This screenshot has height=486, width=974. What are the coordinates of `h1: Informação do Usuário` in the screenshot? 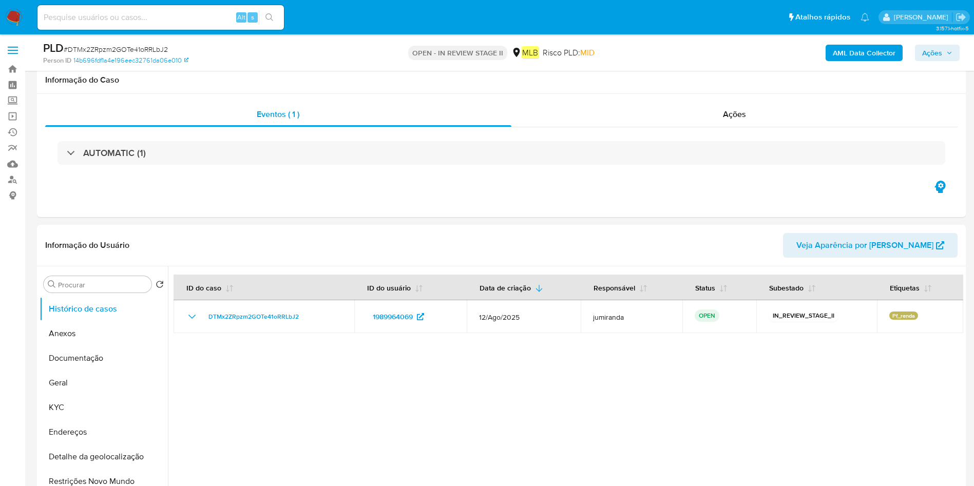 It's located at (87, 246).